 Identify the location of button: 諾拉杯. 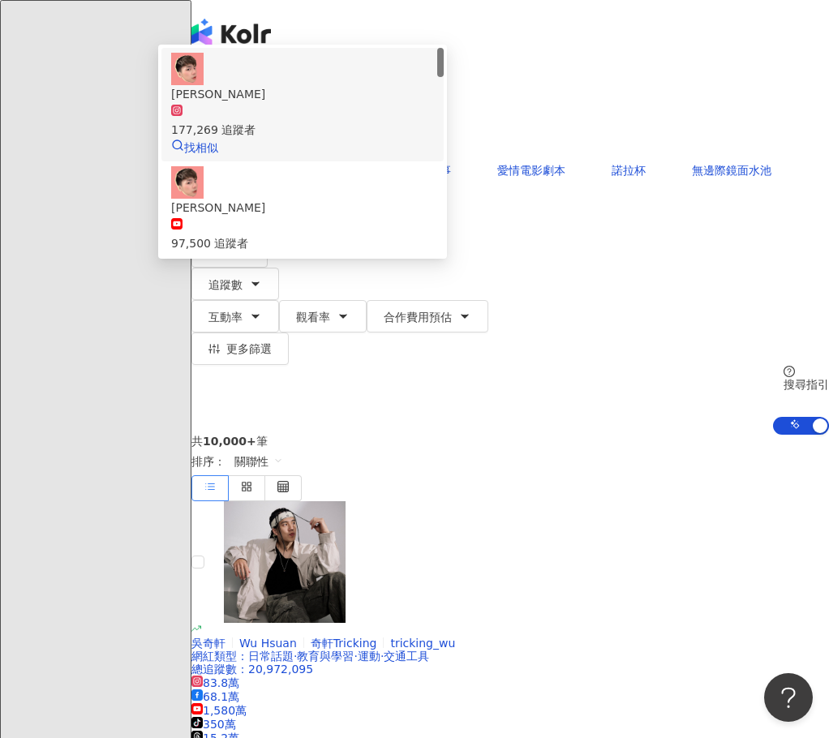
(629, 170).